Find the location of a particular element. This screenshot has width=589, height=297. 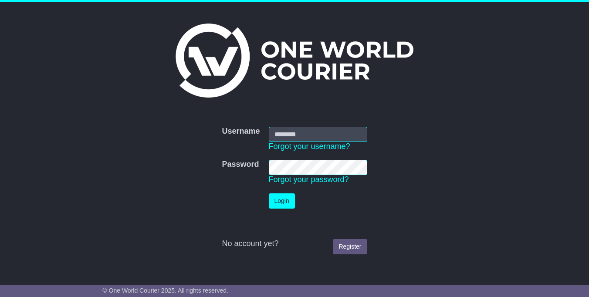

span: © One World Courier 2025. All rights reserved. is located at coordinates (165, 290).